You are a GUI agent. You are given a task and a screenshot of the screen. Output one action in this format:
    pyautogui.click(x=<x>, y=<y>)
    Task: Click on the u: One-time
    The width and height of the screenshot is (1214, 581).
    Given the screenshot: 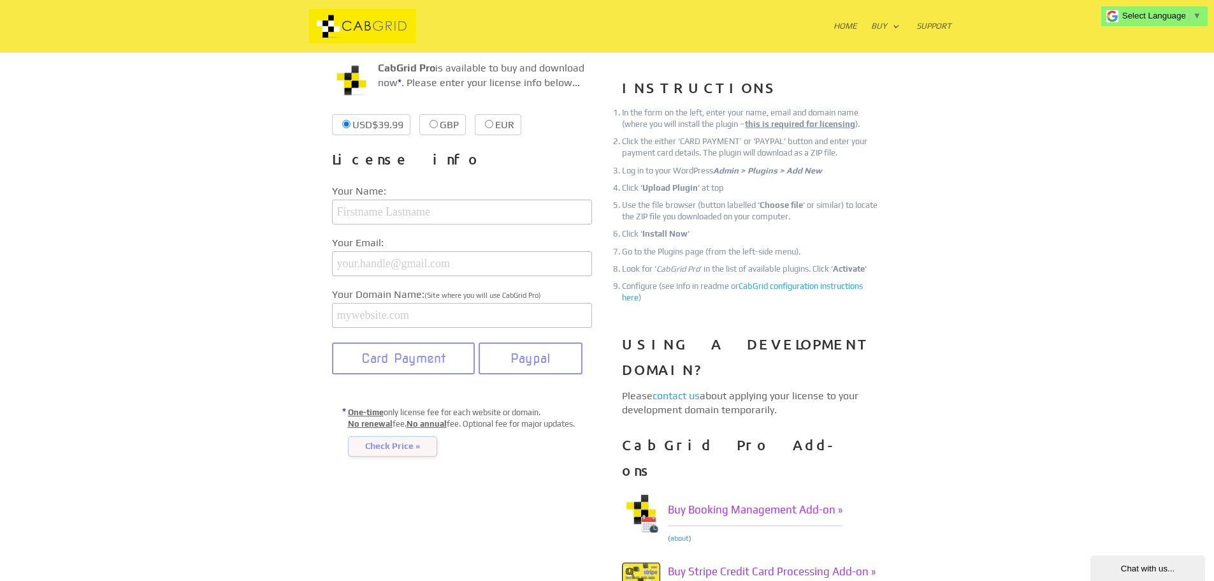 What is the action you would take?
    pyautogui.click(x=366, y=412)
    